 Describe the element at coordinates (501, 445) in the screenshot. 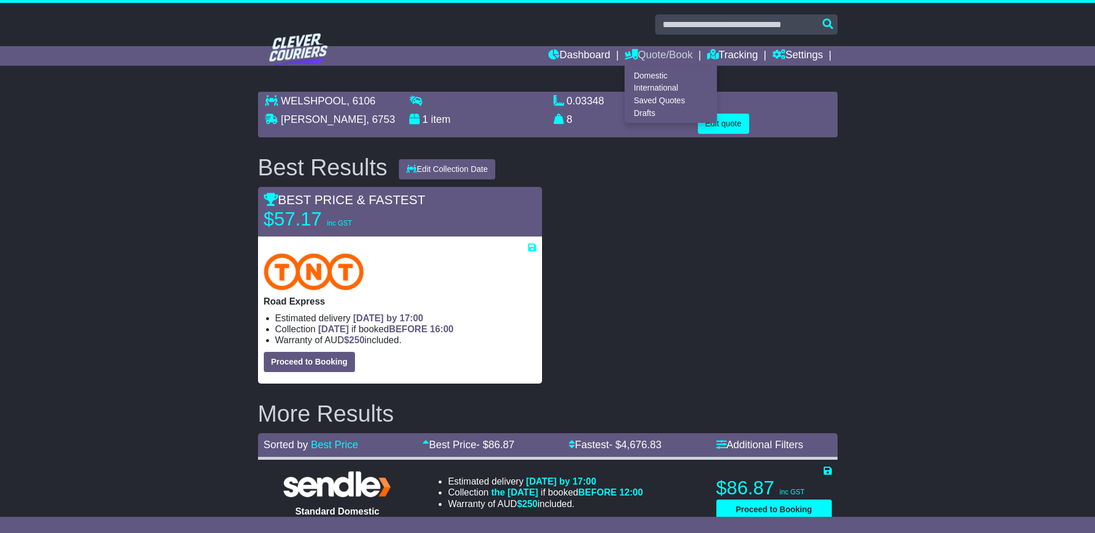

I see `span: 86.87` at that location.